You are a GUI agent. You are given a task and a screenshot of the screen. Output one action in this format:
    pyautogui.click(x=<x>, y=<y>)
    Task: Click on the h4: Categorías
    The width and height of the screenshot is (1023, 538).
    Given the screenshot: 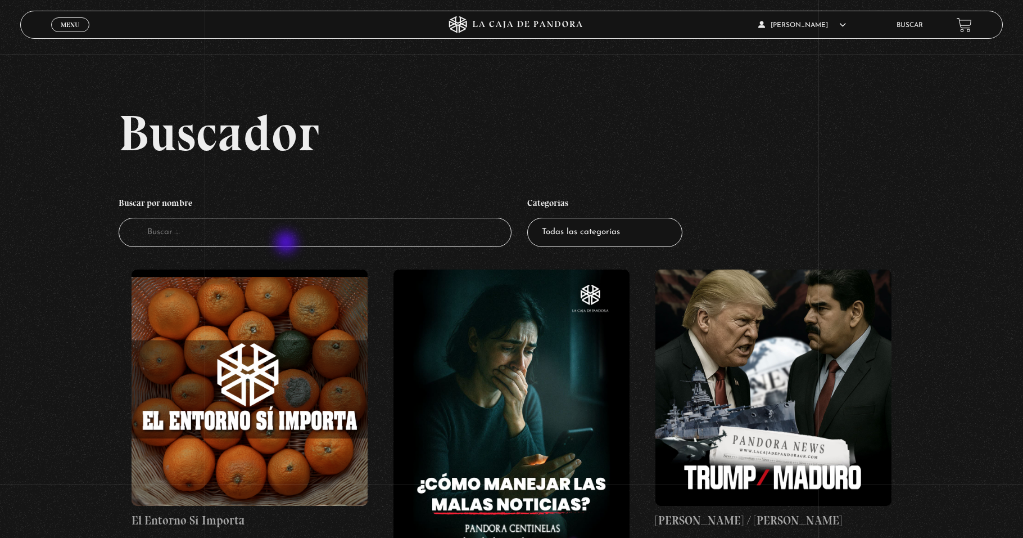 What is the action you would take?
    pyautogui.click(x=605, y=205)
    